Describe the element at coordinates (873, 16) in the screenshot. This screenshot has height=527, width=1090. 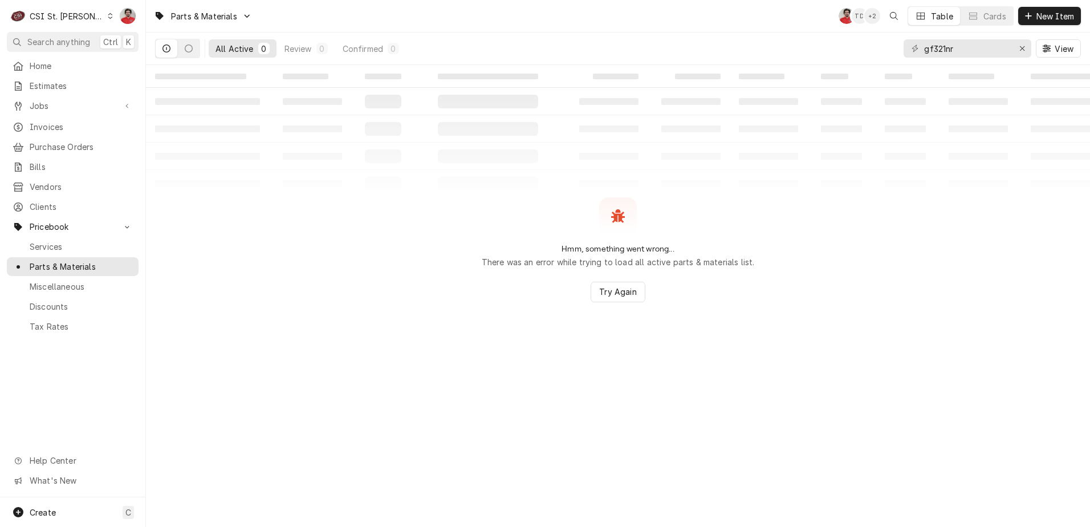
I see `div: + 2` at that location.